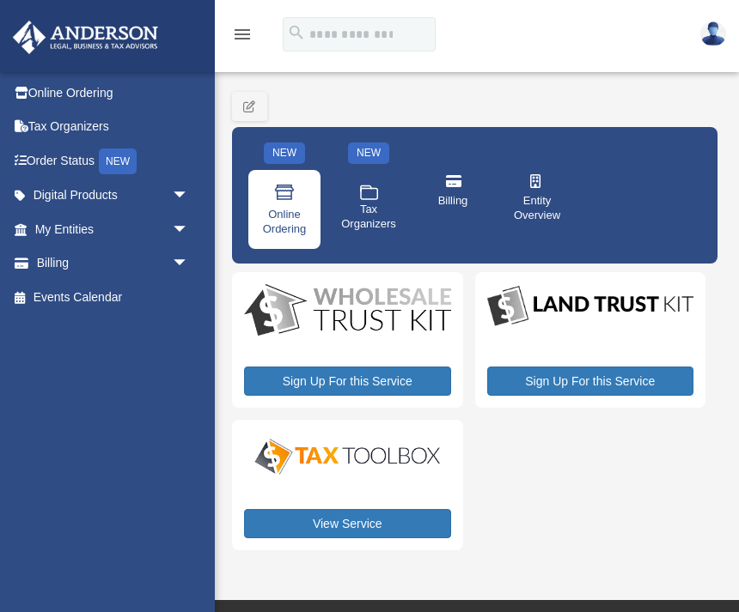 The height and width of the screenshot is (612, 739). What do you see at coordinates (537, 209) in the screenshot?
I see `span: Entity Overview` at bounding box center [537, 209].